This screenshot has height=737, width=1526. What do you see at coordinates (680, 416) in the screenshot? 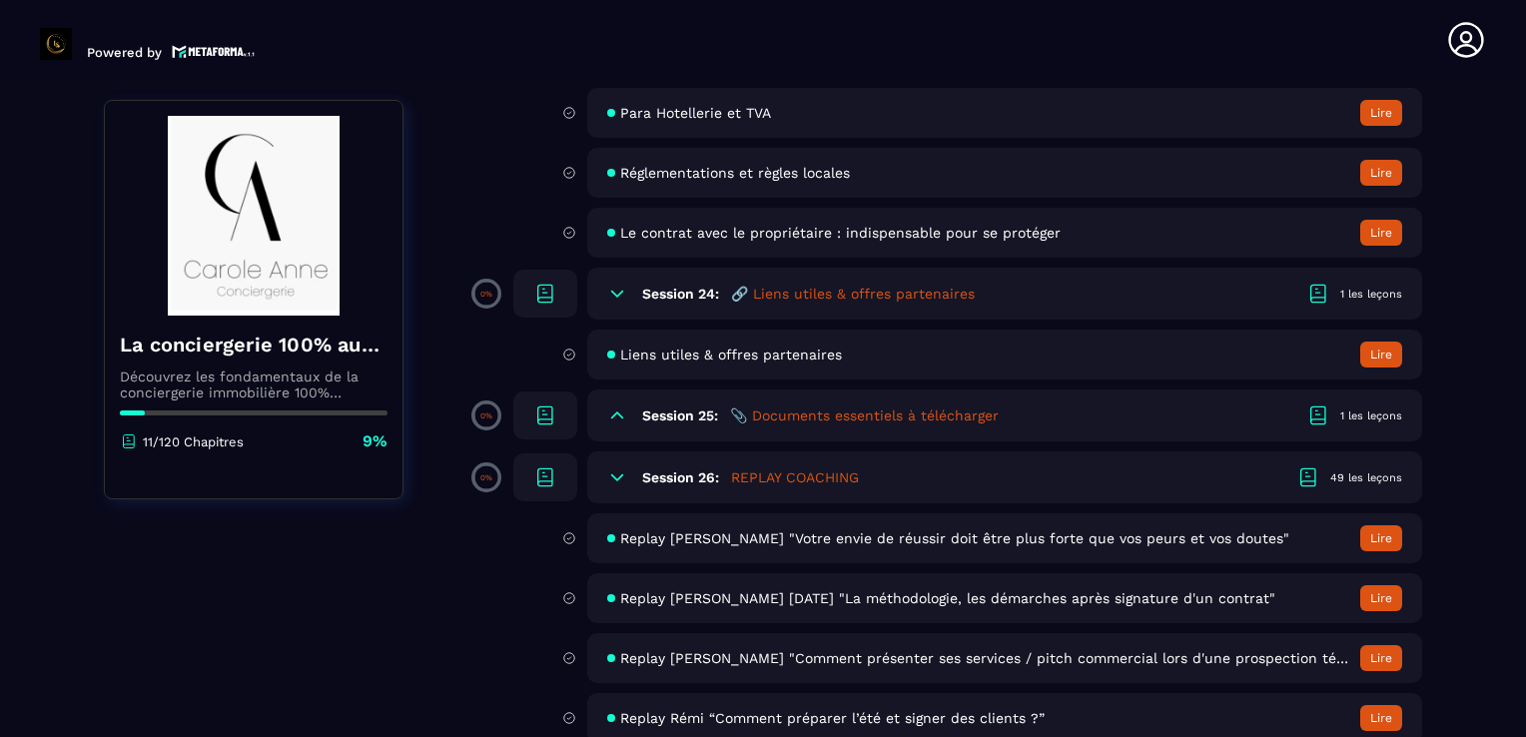
I see `h6: Session 25:` at bounding box center [680, 416].